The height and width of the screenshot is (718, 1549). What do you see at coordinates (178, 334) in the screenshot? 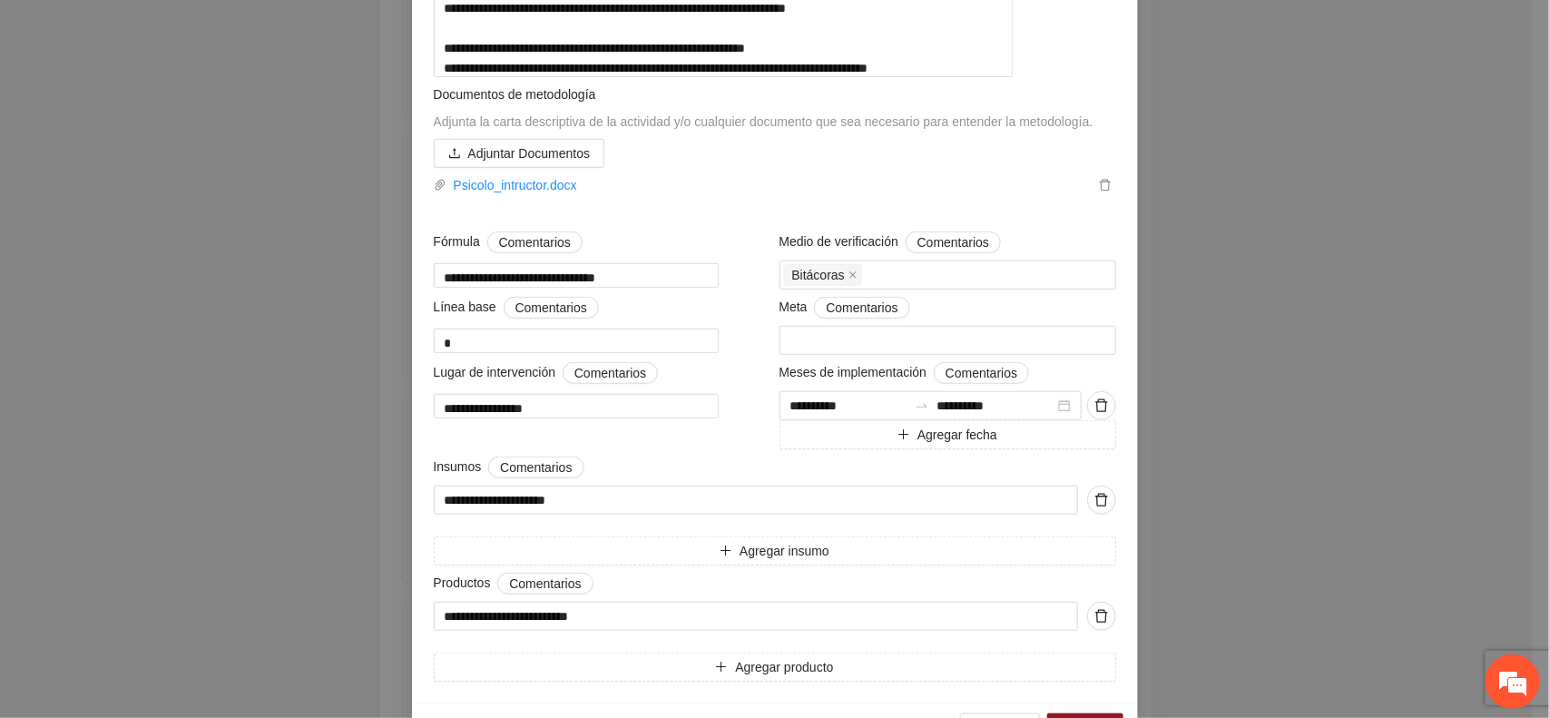
I see `span: Estamos en línea.` at bounding box center [178, 334].